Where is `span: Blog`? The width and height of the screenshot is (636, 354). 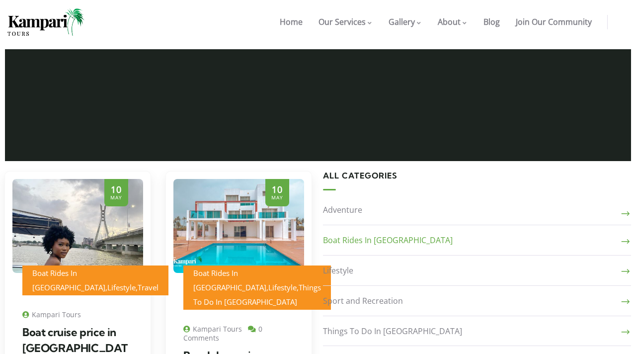 span: Blog is located at coordinates (491, 22).